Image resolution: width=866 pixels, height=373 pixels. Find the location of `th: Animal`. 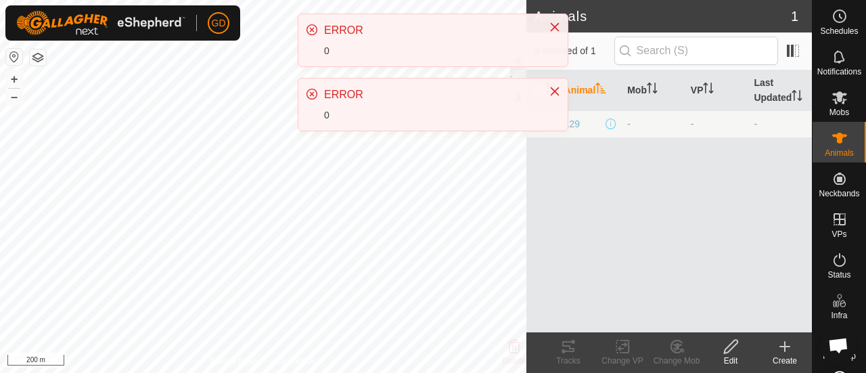

th: Animal is located at coordinates (591, 91).